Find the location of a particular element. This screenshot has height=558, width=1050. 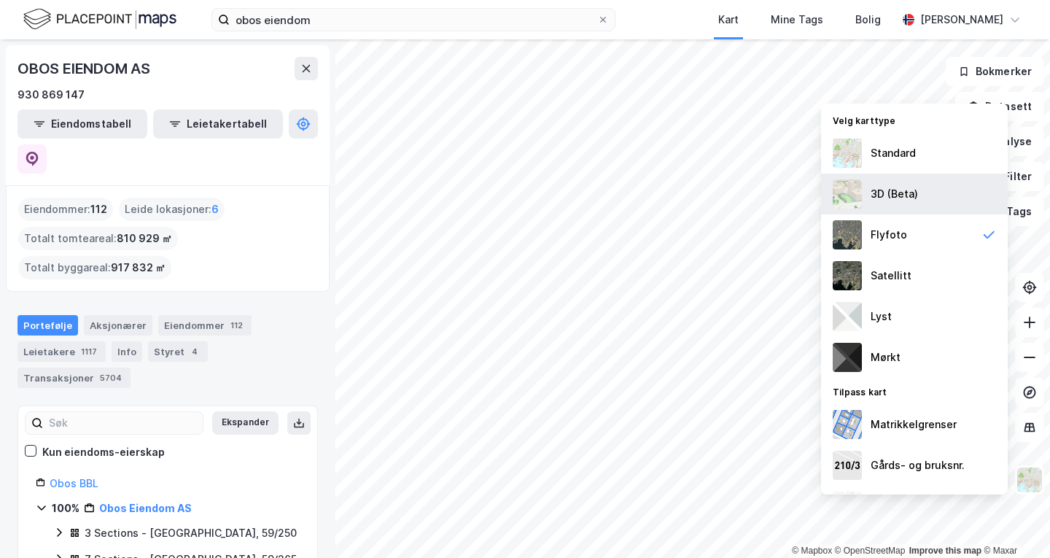

div: 930 869 147 is located at coordinates (51, 95).